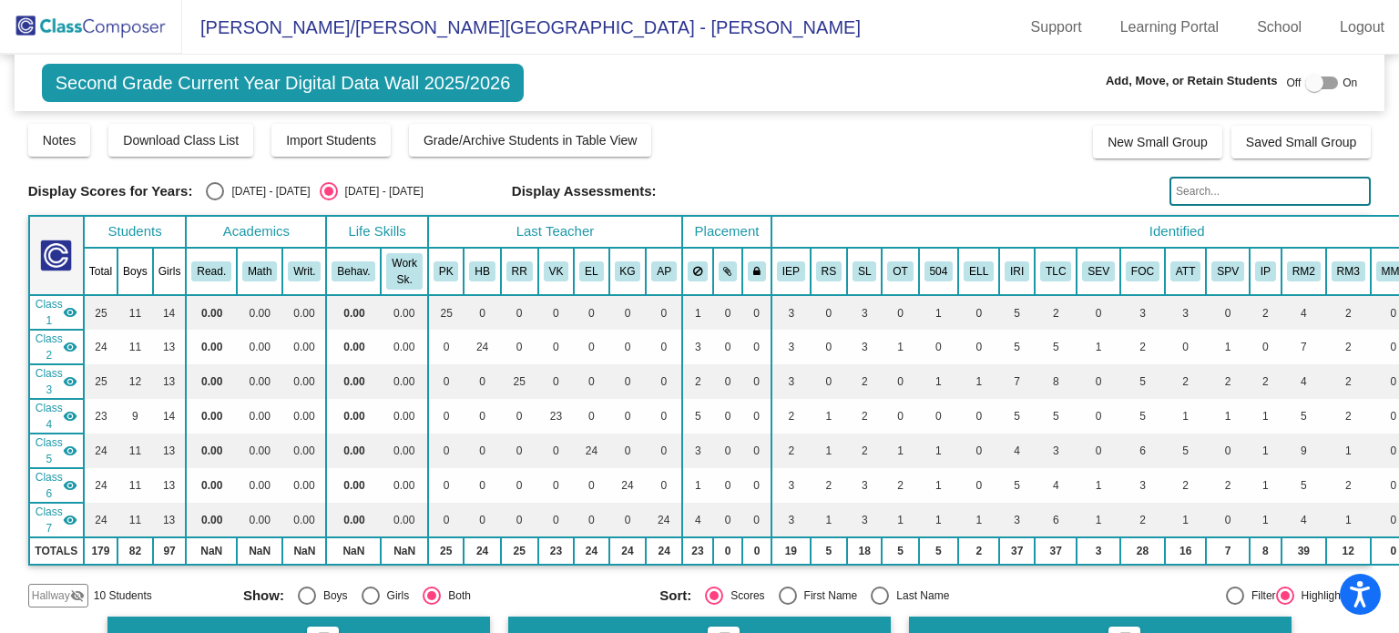 This screenshot has width=1399, height=633. I want to click on button: 504, so click(939, 271).